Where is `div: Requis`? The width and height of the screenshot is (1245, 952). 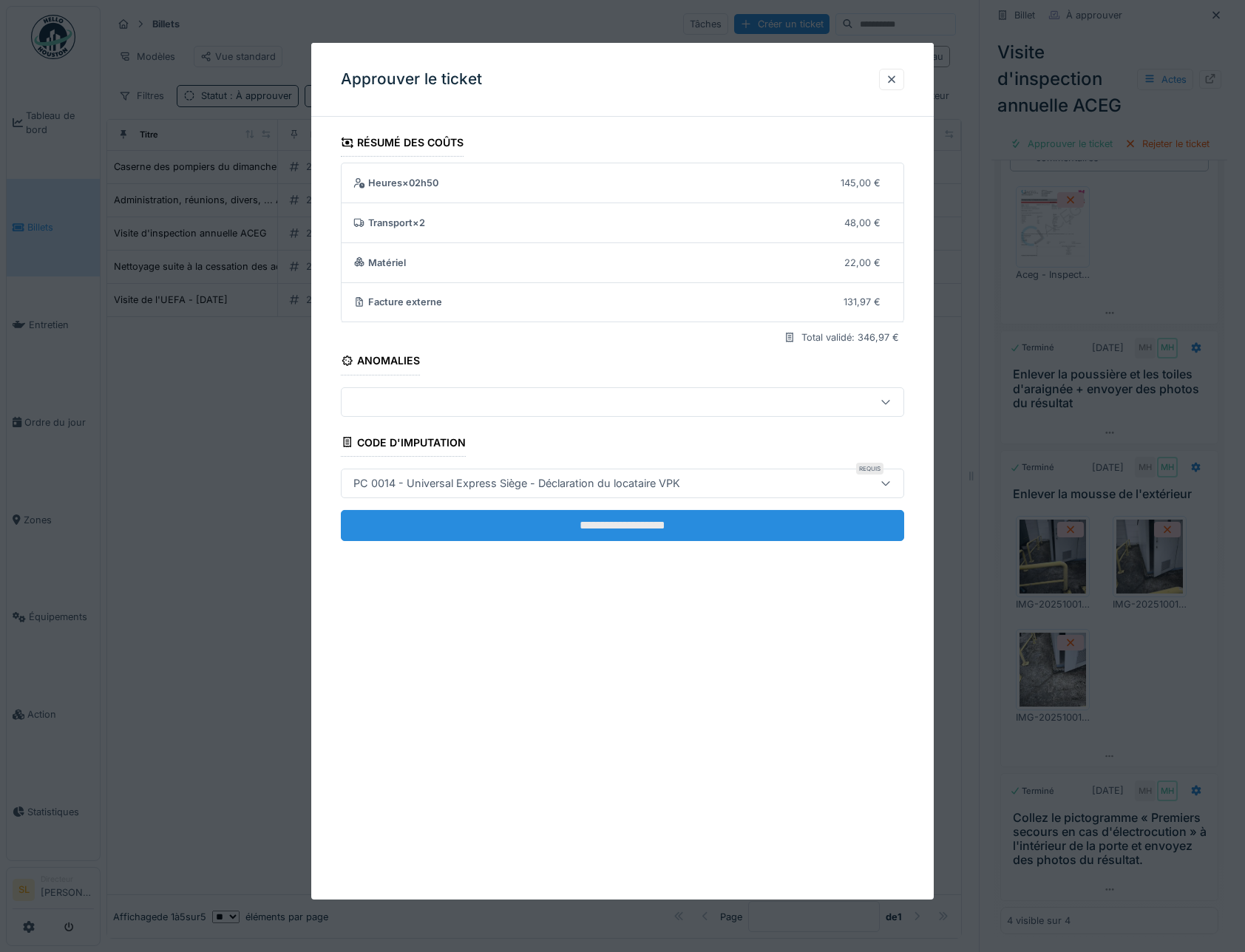 div: Requis is located at coordinates (869, 469).